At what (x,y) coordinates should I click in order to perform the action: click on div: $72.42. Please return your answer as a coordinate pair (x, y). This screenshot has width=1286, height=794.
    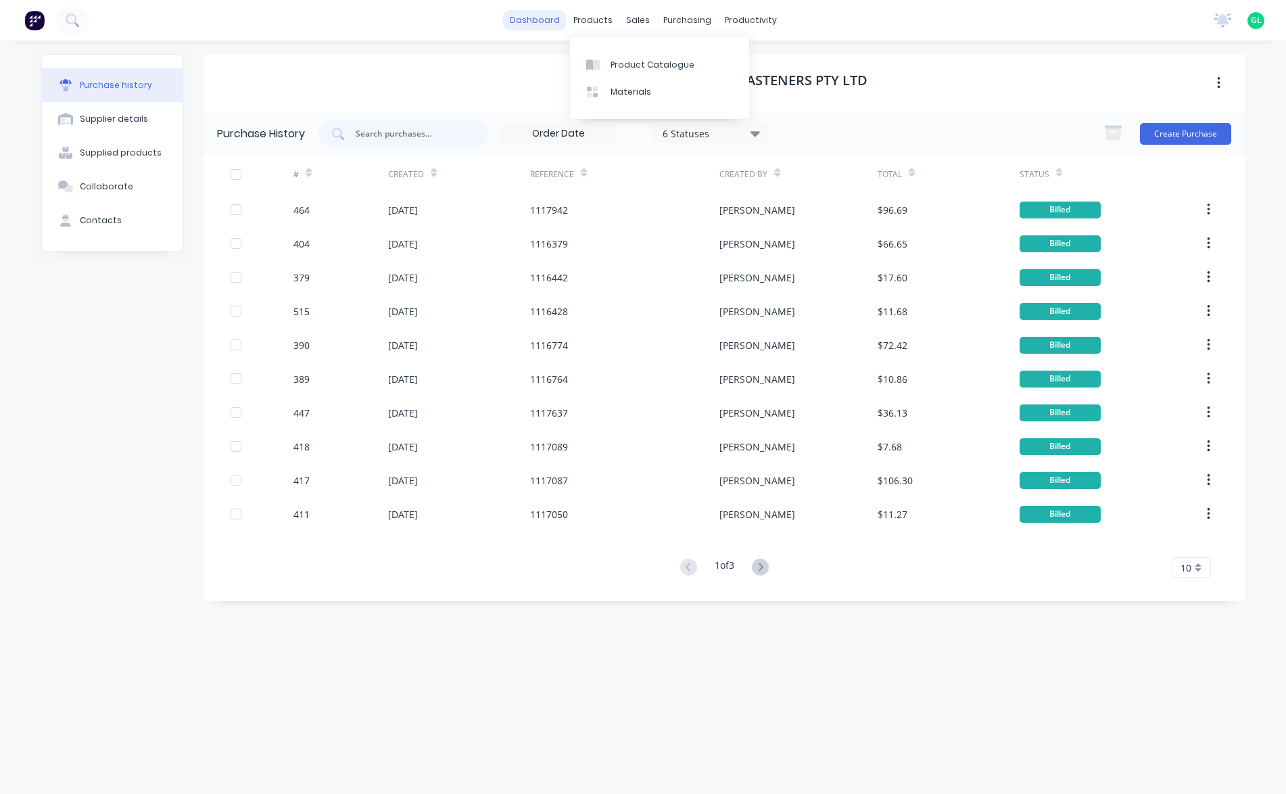
    Looking at the image, I should click on (893, 345).